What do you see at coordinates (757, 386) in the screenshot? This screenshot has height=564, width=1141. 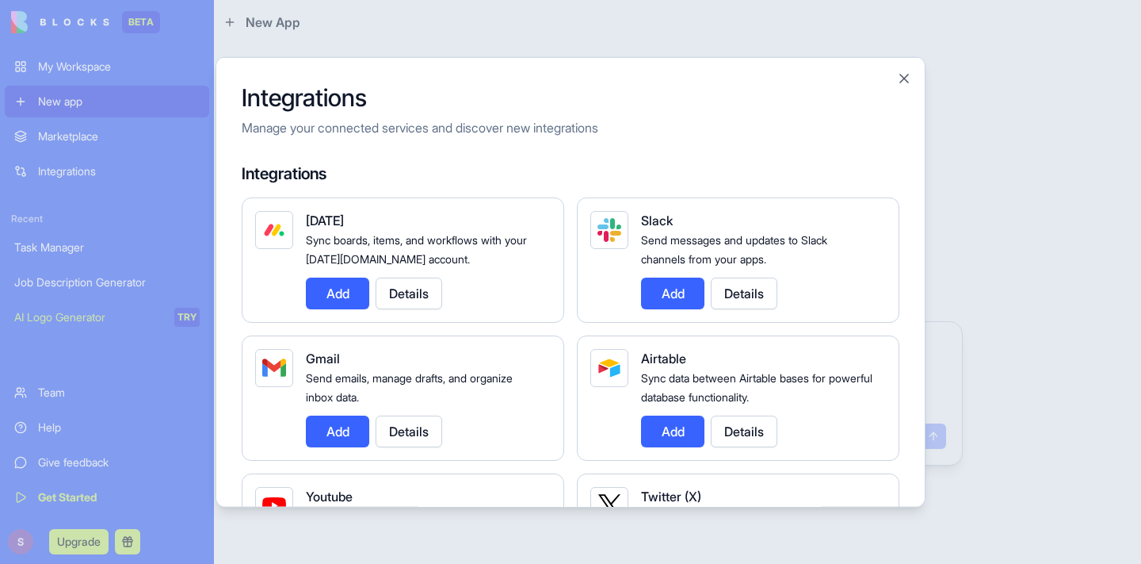 I see `span: Sync data between Airtable bases for powerful database functionality.` at bounding box center [757, 386].